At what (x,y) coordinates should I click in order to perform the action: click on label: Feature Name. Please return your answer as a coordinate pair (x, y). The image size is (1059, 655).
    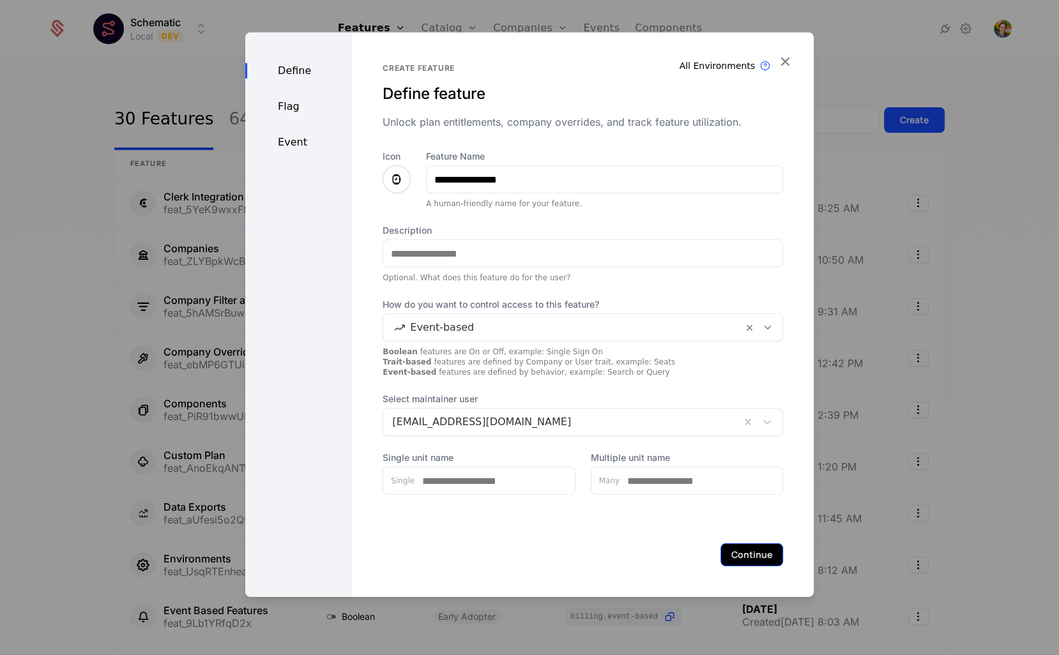
    Looking at the image, I should click on (604, 156).